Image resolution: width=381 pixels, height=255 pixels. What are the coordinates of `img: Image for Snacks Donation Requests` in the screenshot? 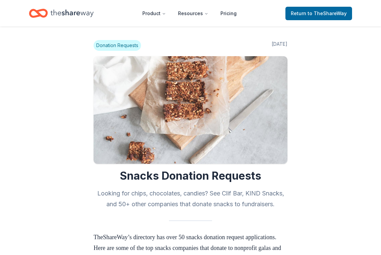 It's located at (190, 110).